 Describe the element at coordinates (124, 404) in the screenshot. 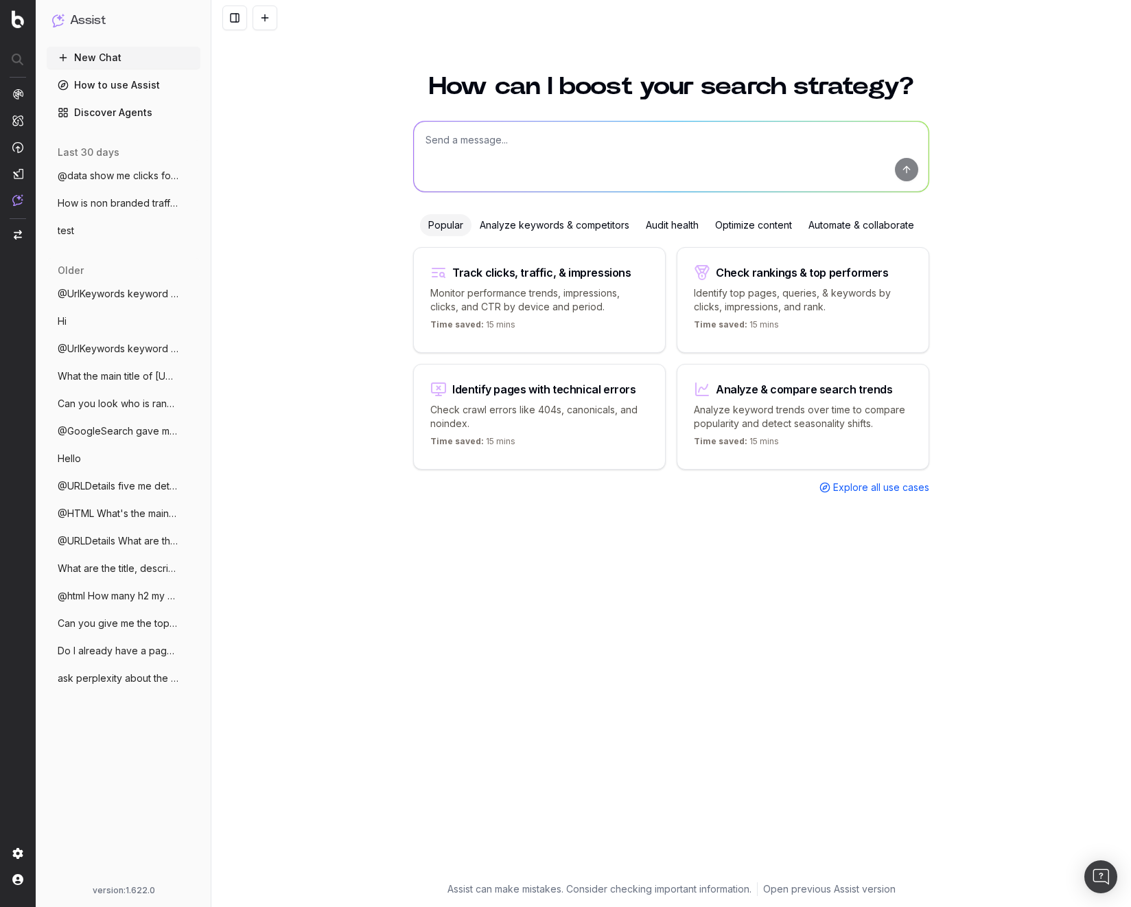

I see `button: Can you look who is ranking on Google fo` at that location.